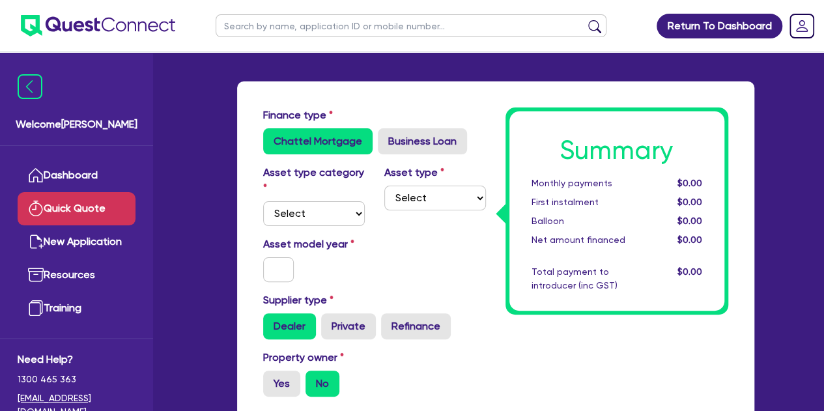  I want to click on img: resources, so click(36, 275).